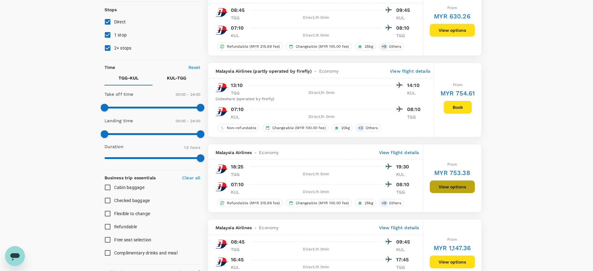 The image size is (593, 271). Describe the element at coordinates (132, 214) in the screenshot. I see `span: Flexible to change` at that location.